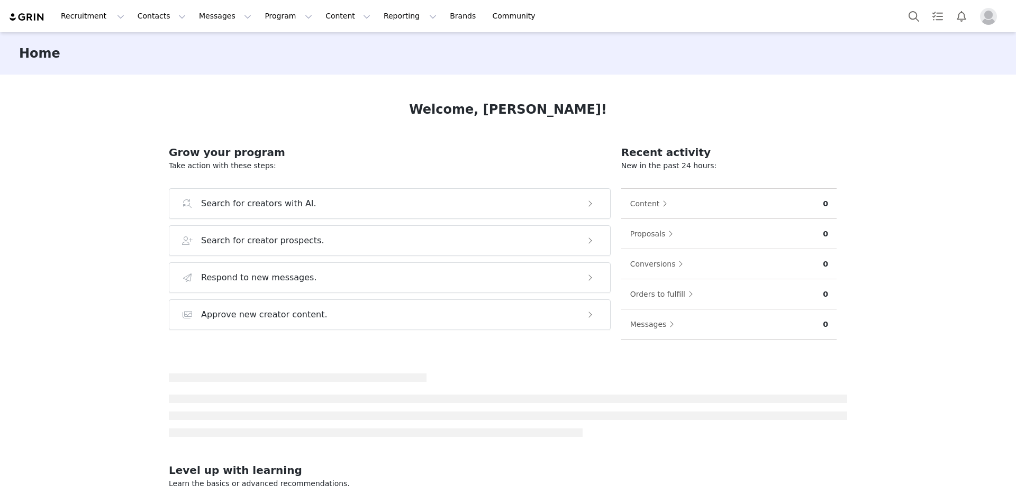 Image resolution: width=1016 pixels, height=494 pixels. What do you see at coordinates (991, 16) in the screenshot?
I see `button: Profile` at bounding box center [991, 16].